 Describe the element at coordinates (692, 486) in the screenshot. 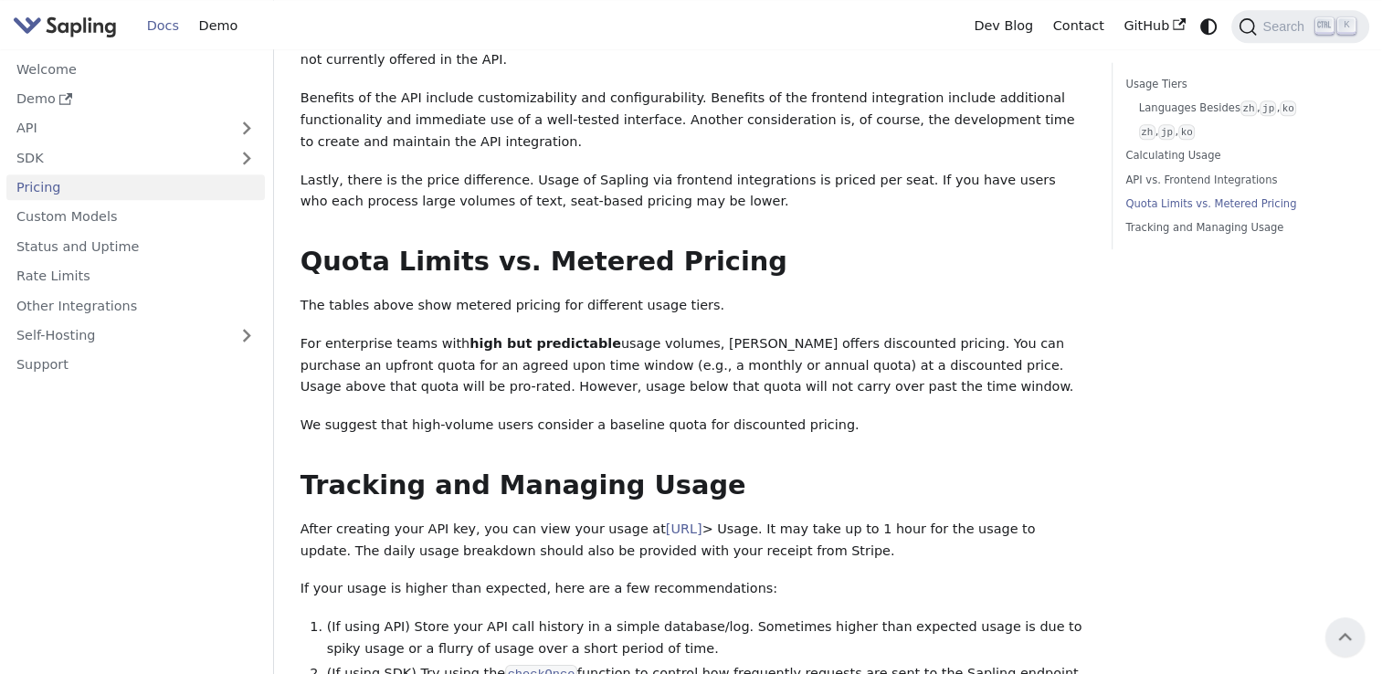

I see `h2: Tracking and Managing Usage` at that location.